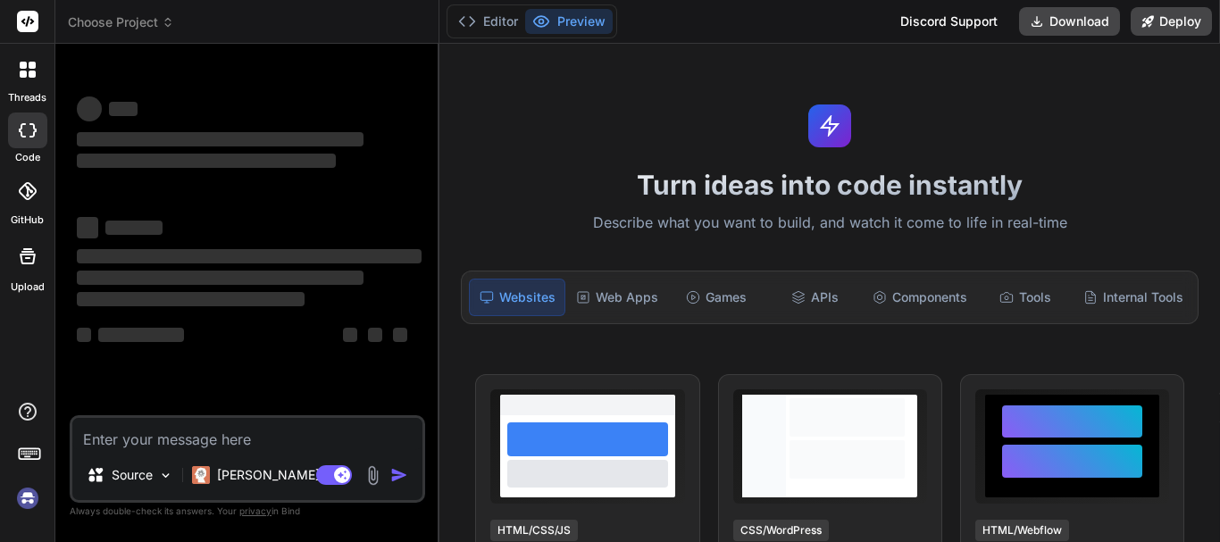 The image size is (1220, 542). What do you see at coordinates (949, 21) in the screenshot?
I see `div: Discord Support` at bounding box center [949, 21].